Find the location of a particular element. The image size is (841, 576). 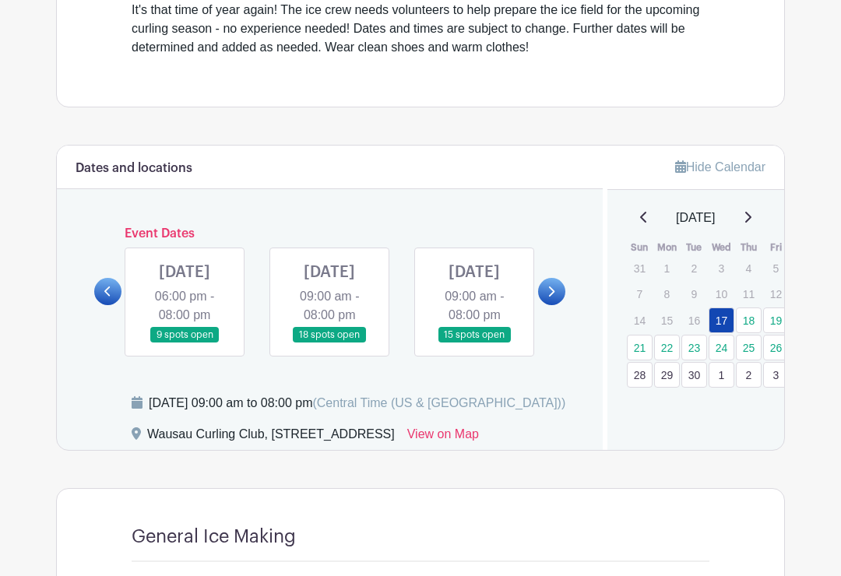

p: 8 is located at coordinates (666, 294).